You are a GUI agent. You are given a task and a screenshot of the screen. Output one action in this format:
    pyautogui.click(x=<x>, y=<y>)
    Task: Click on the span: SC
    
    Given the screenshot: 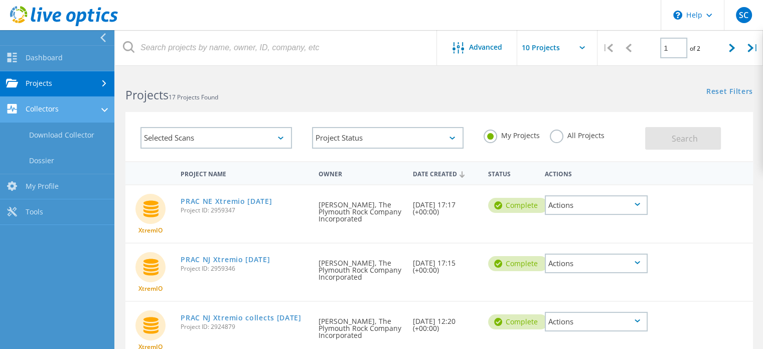 What is the action you would take?
    pyautogui.click(x=743, y=15)
    